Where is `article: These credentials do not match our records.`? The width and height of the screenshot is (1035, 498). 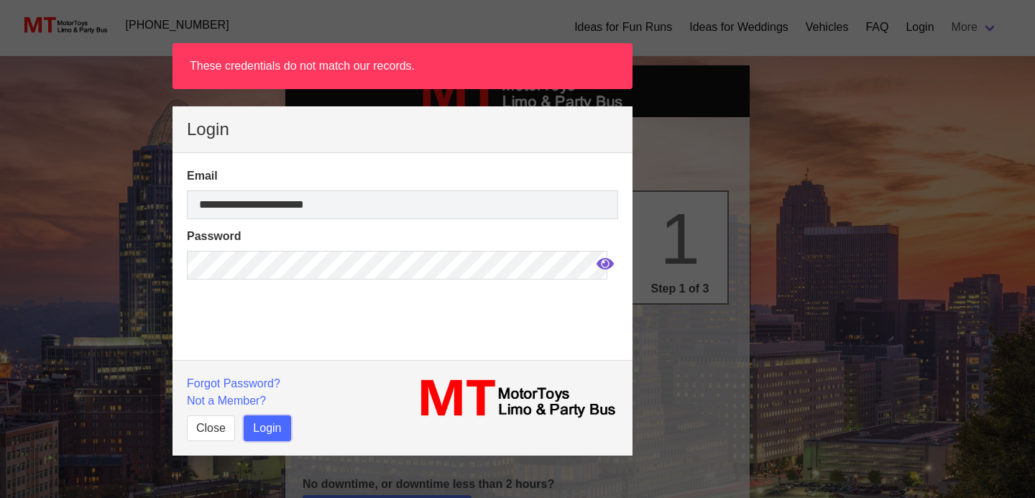 article: These credentials do not match our records. is located at coordinates (402, 66).